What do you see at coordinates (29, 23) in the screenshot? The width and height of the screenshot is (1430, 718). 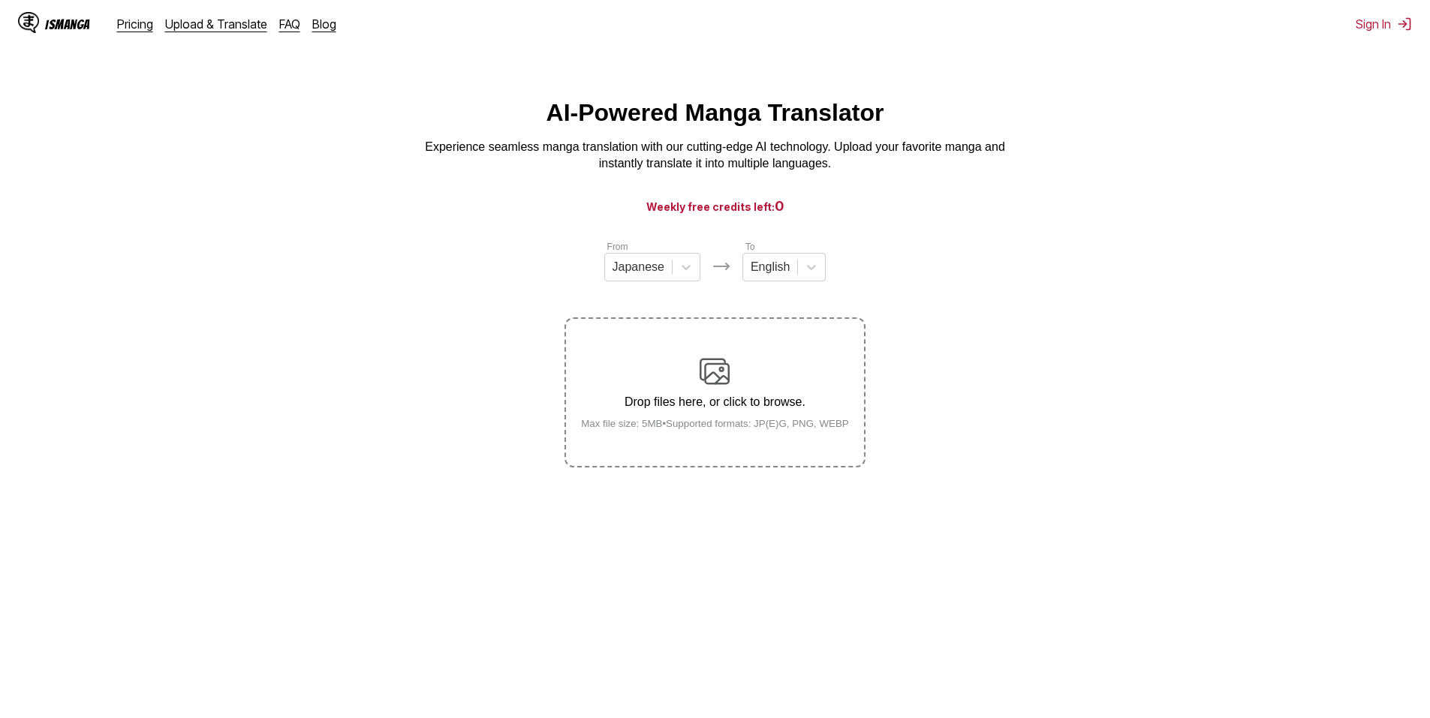 I see `img: IsManga Logo` at bounding box center [29, 23].